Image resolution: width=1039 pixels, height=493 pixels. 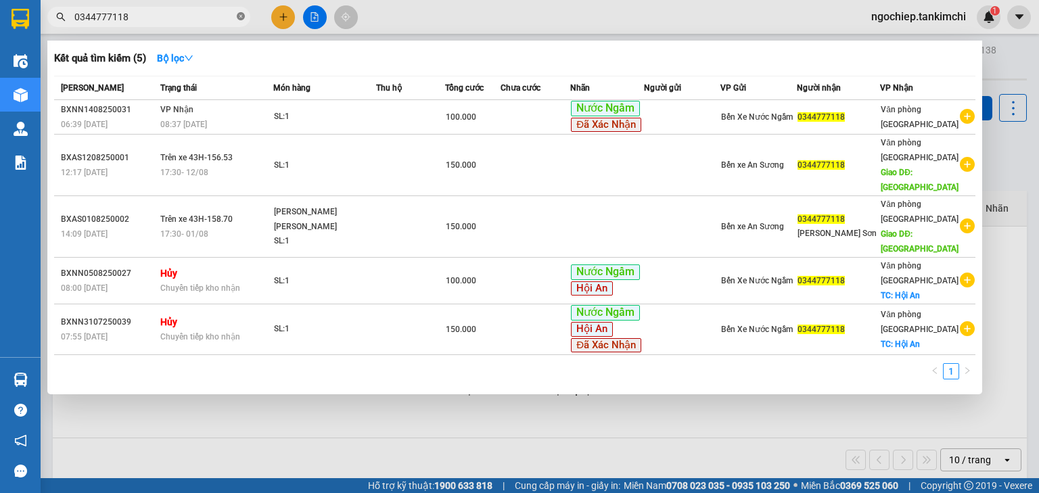 What do you see at coordinates (935, 371) in the screenshot?
I see `li: Previous Page` at bounding box center [935, 371].